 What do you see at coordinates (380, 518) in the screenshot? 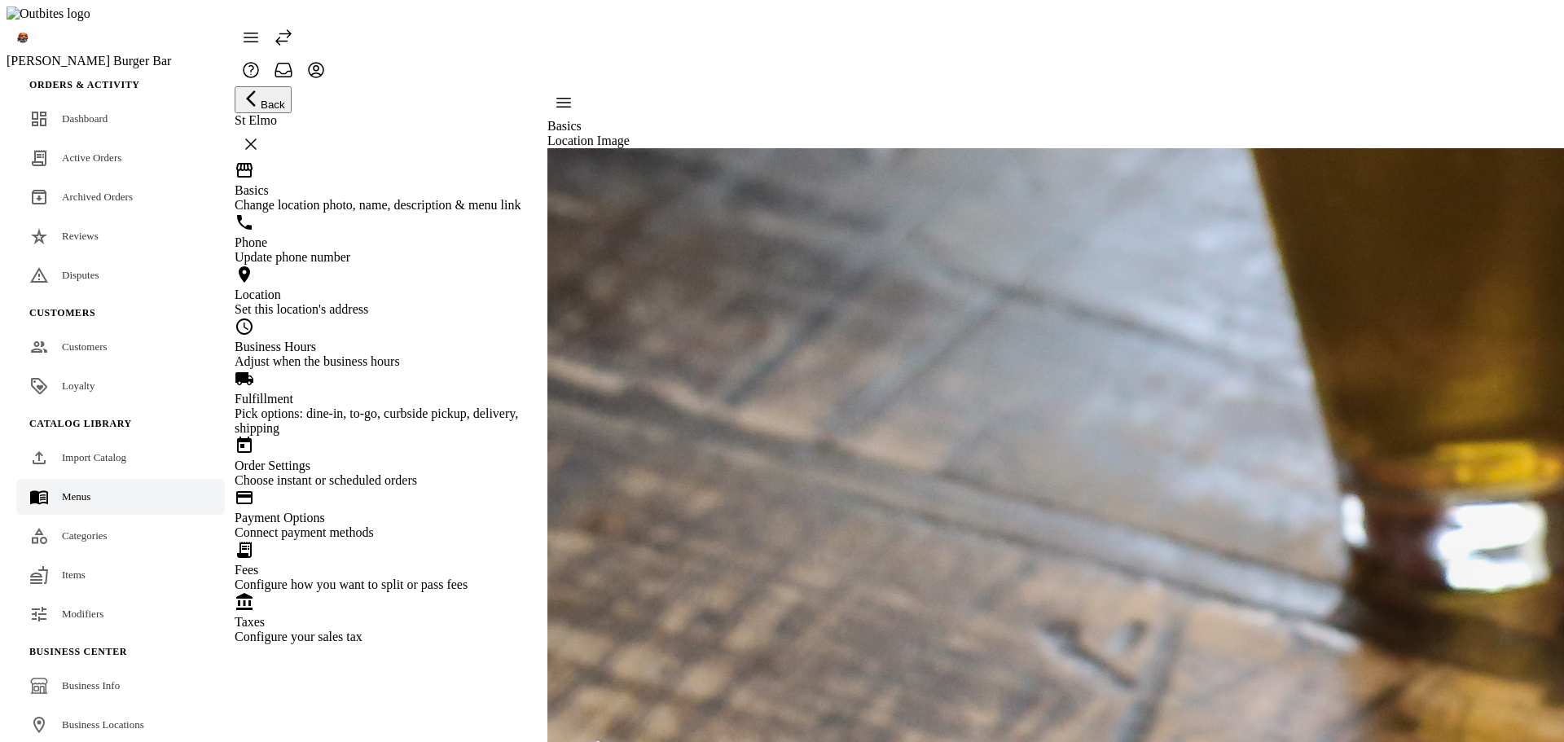
I see `div: Payment Options` at bounding box center [380, 518].